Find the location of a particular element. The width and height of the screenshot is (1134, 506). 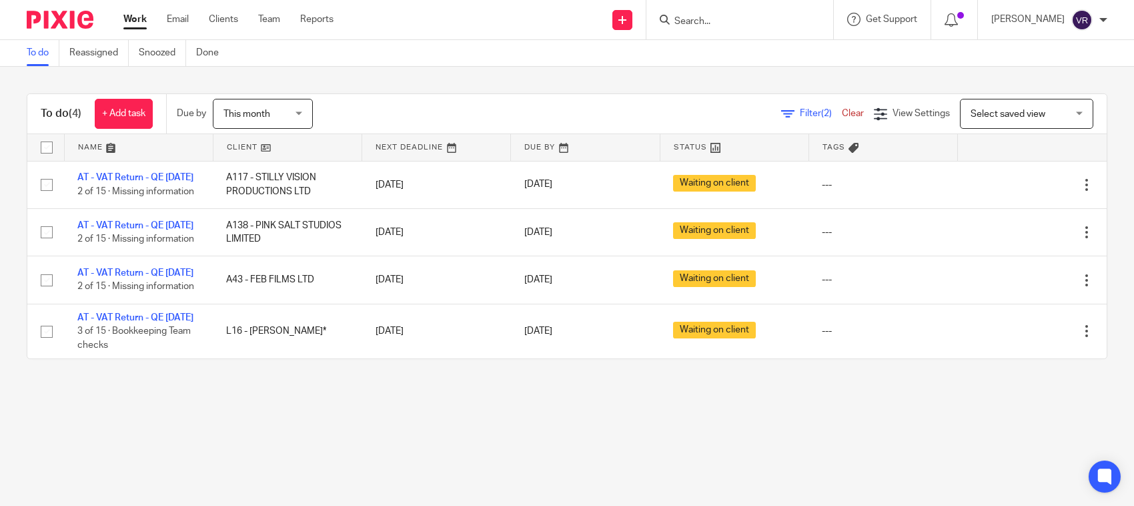

img: Pixie is located at coordinates (60, 19).